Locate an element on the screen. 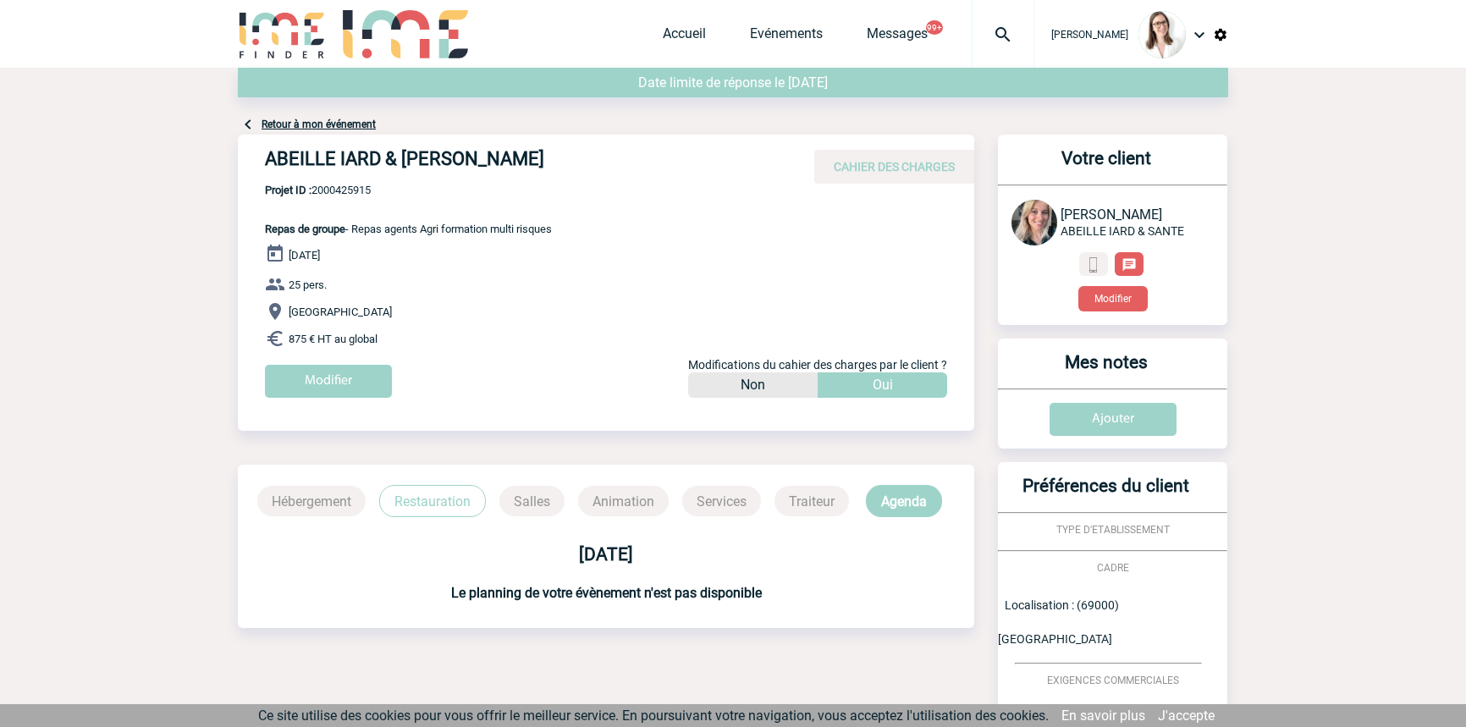 The image size is (1466, 727). span: Modifications du cahier des charges par le client ? is located at coordinates (818, 365).